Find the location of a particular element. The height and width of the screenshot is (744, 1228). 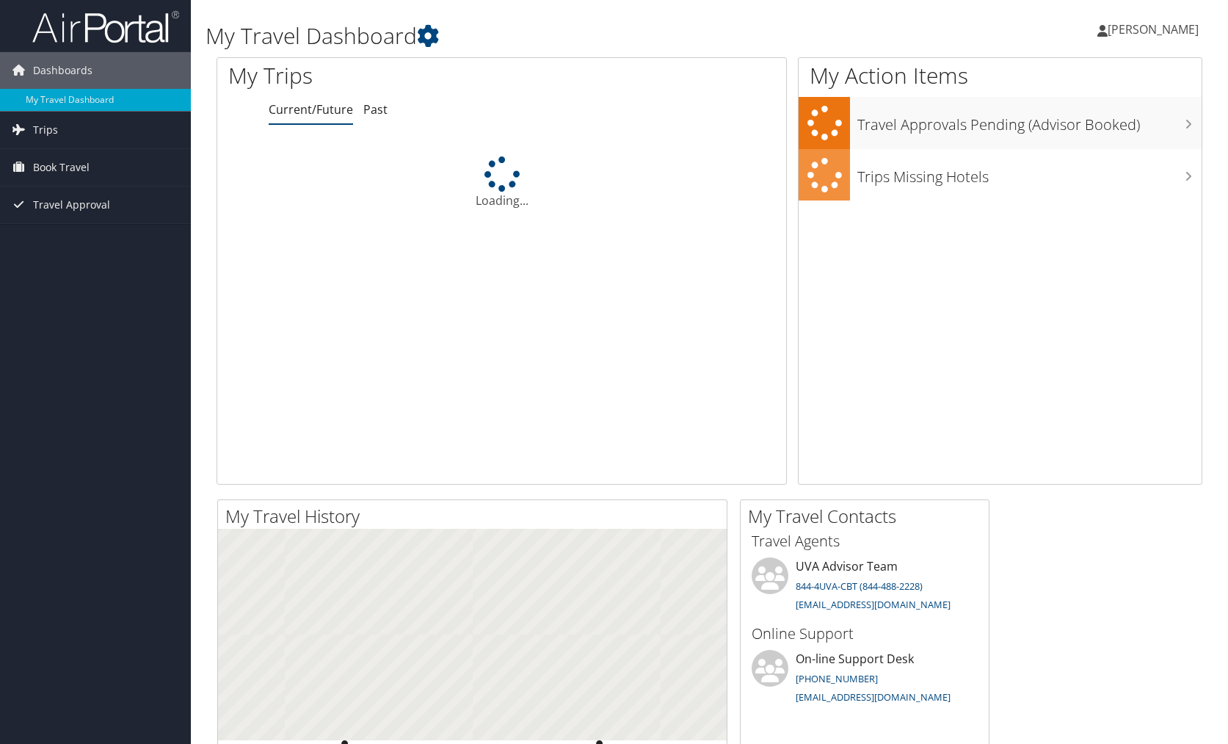

h1: My Action Items is located at coordinates (1000, 76).